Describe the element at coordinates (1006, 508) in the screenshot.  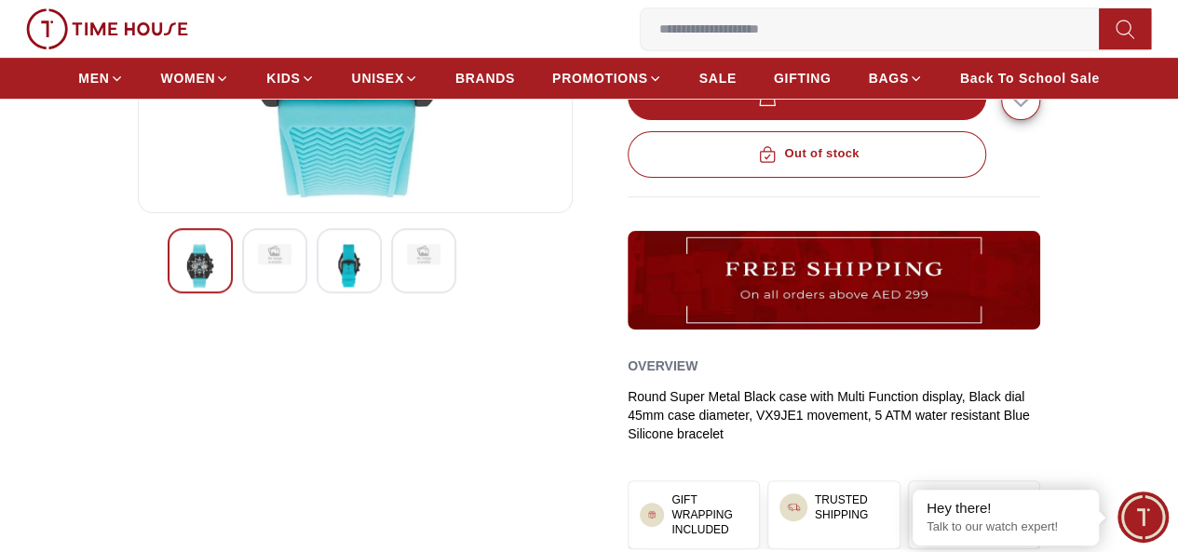
I see `div: Hey there!` at that location.